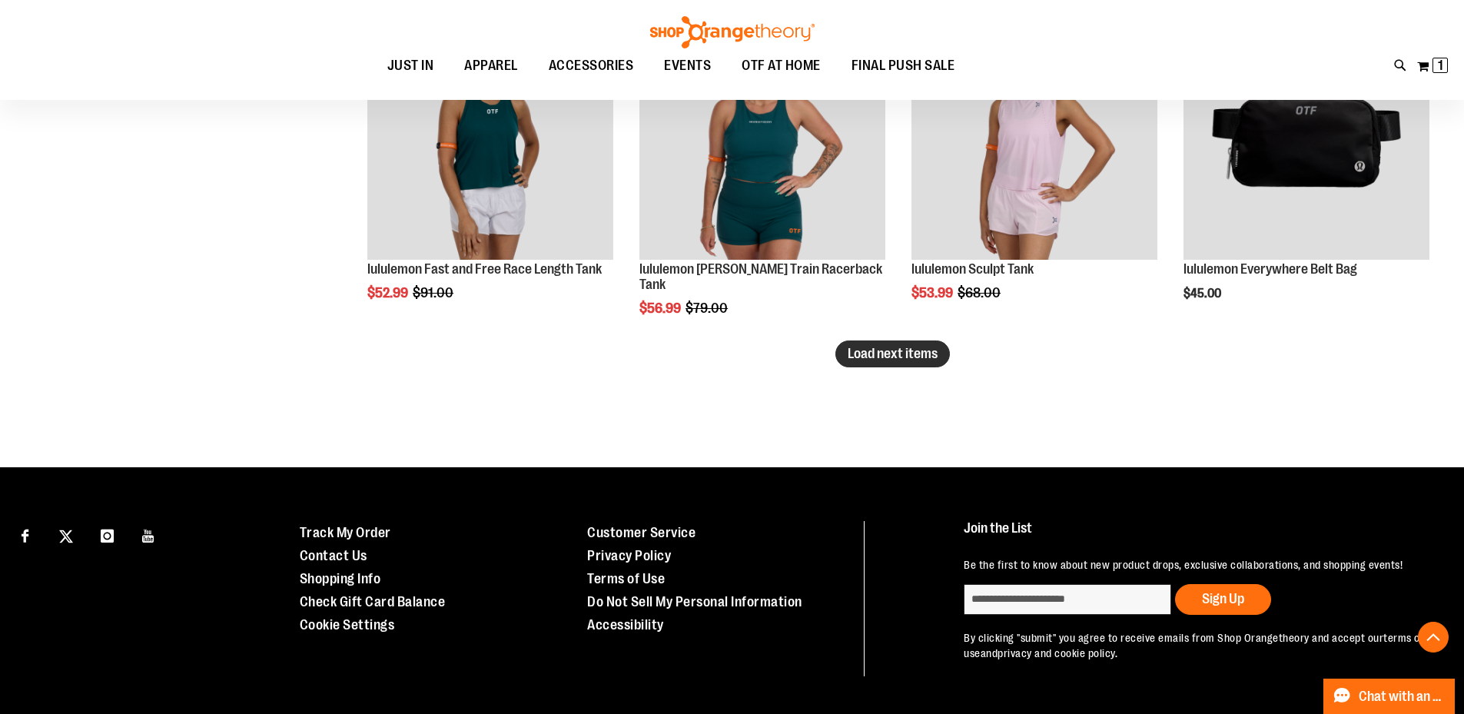 This screenshot has width=1464, height=714. I want to click on a: EVENTS, so click(687, 66).